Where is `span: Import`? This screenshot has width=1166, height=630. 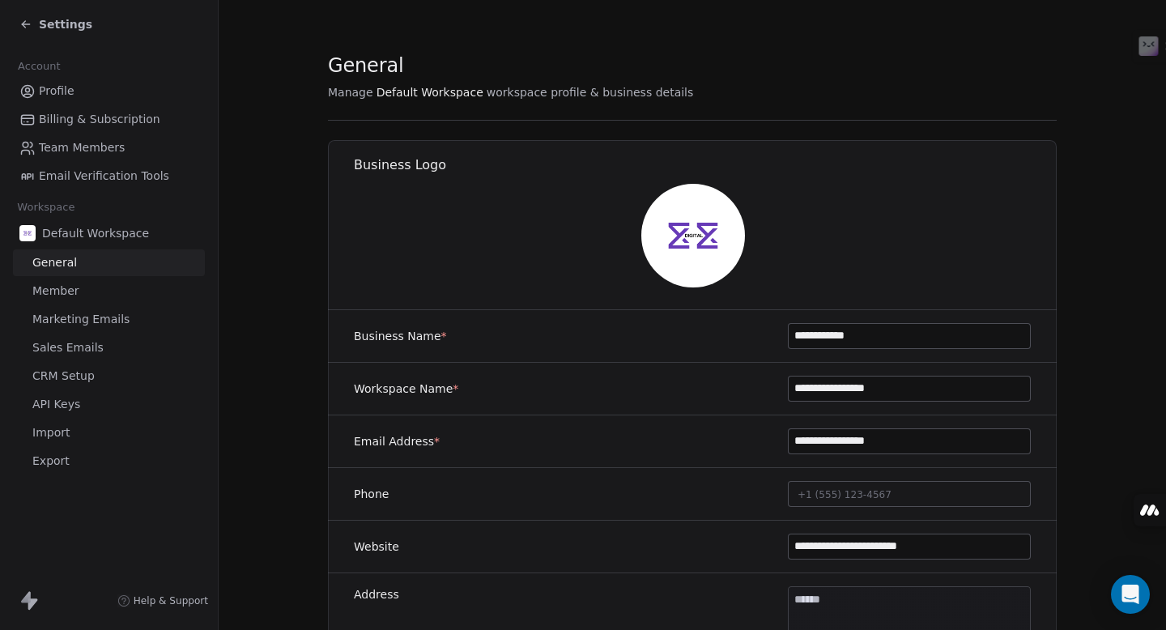
span: Import is located at coordinates (51, 432).